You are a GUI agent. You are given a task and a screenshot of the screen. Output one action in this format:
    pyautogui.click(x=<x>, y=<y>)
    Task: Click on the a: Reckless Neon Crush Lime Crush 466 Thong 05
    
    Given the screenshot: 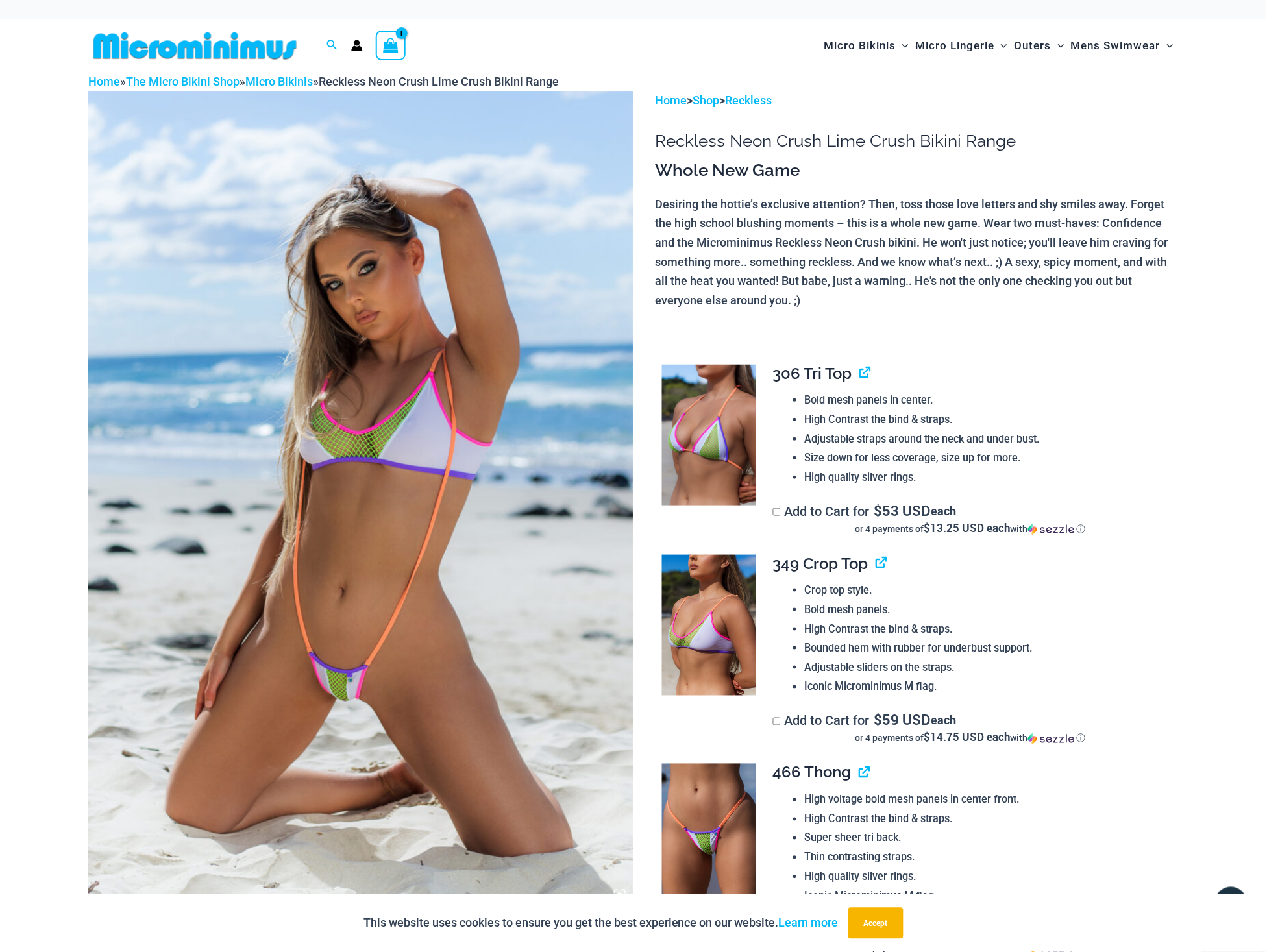 What is the action you would take?
    pyautogui.click(x=709, y=835)
    